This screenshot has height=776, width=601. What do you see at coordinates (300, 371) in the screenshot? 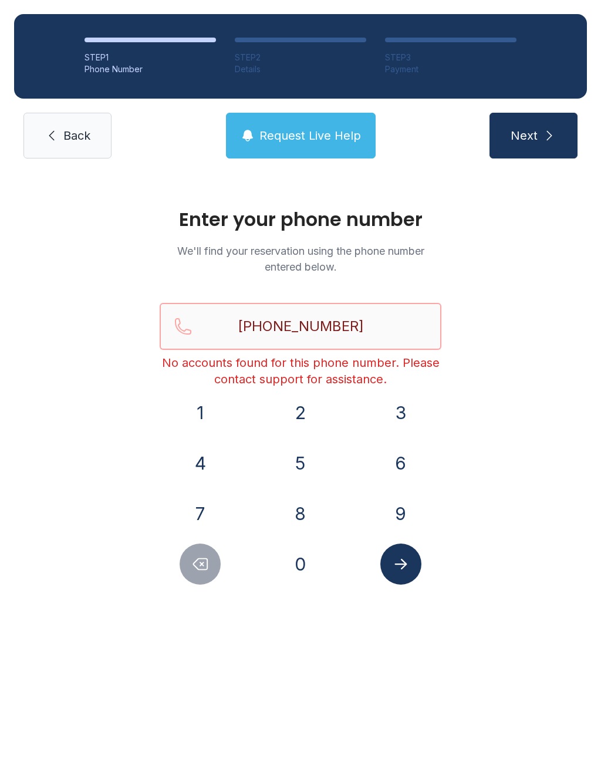
I see `div: No accounts found for this phone number. Please contact support for assistance.` at bounding box center [300, 371].